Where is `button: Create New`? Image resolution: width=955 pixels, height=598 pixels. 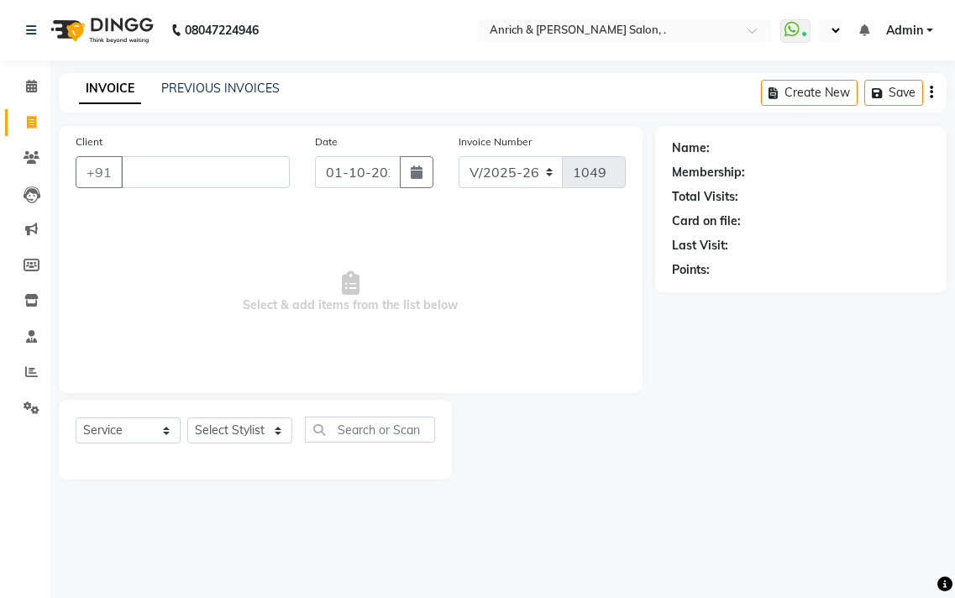
button: Create New is located at coordinates (809, 92).